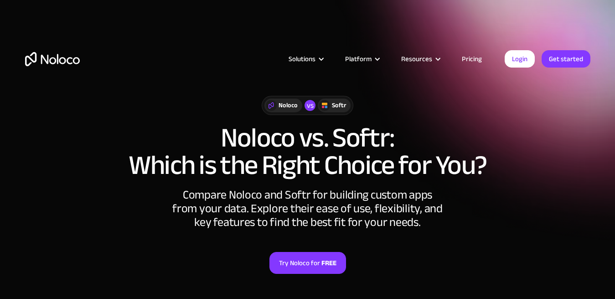 The width and height of the screenshot is (615, 299). I want to click on div: vs, so click(310, 105).